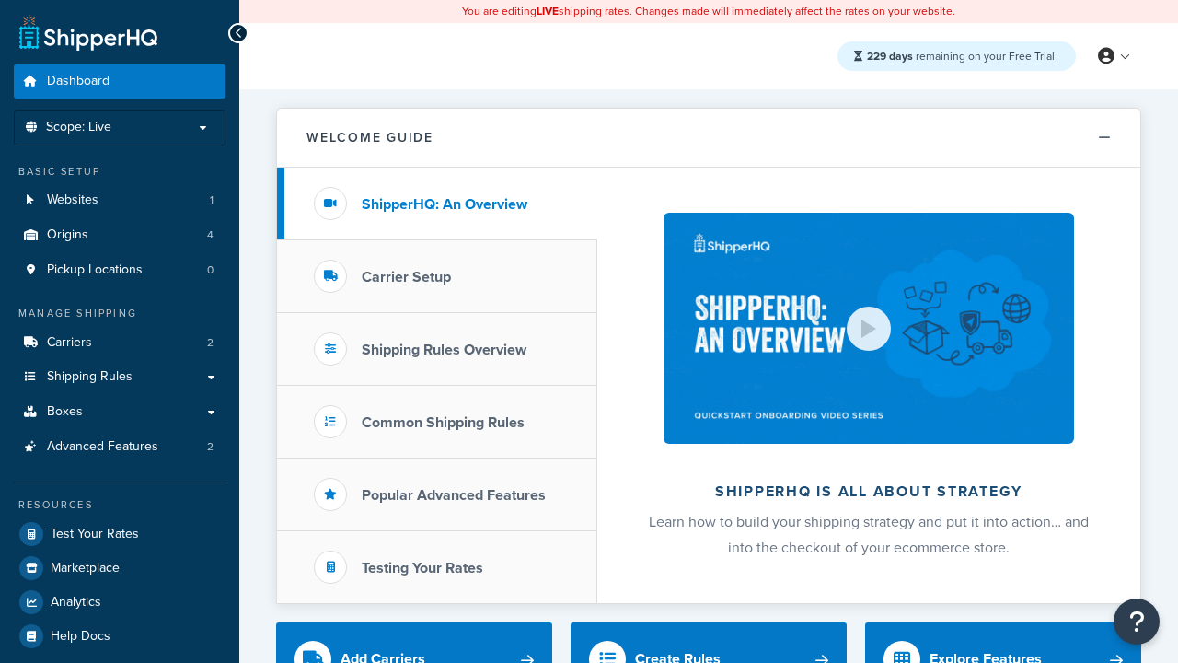 This screenshot has height=663, width=1178. What do you see at coordinates (422, 568) in the screenshot?
I see `h3: Testing Your Rates` at bounding box center [422, 568].